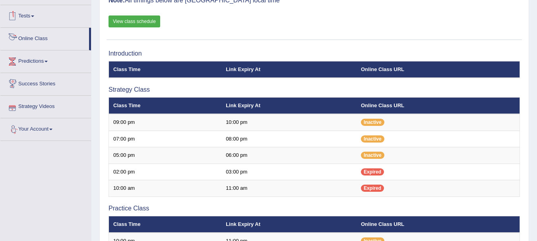 The image size is (537, 241). What do you see at coordinates (165, 156) in the screenshot?
I see `td: 05:00 pm` at bounding box center [165, 156].